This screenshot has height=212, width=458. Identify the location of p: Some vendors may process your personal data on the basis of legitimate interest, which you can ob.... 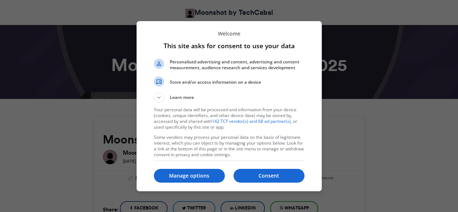
(229, 146).